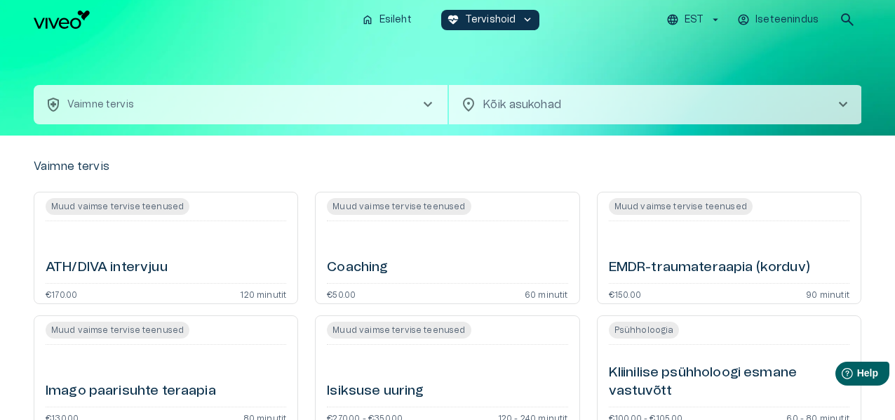  What do you see at coordinates (387, 20) in the screenshot?
I see `a: homeEsileht` at bounding box center [387, 20].